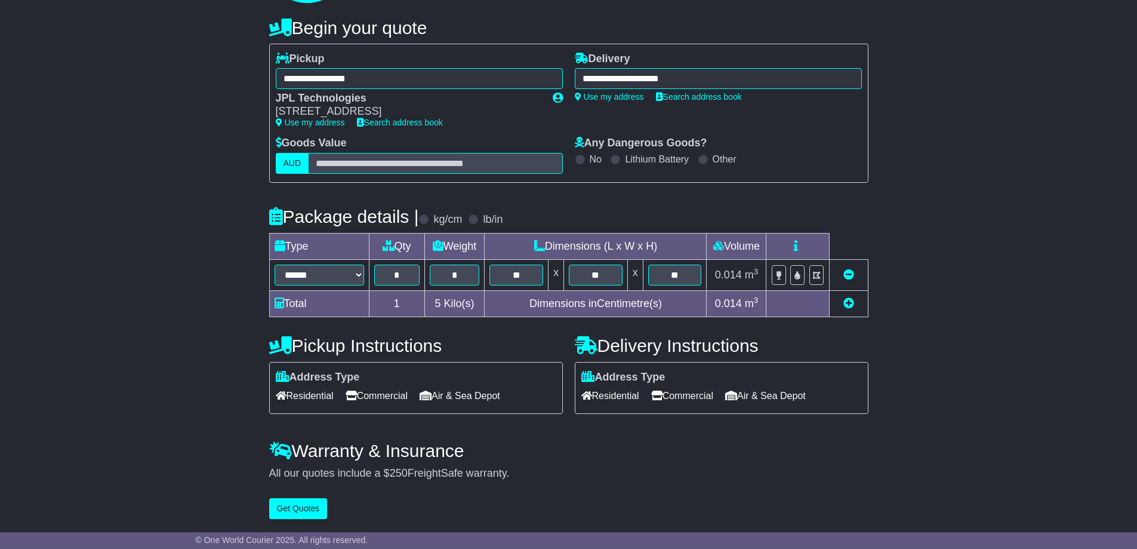 The height and width of the screenshot is (549, 1137). What do you see at coordinates (319, 303) in the screenshot?
I see `td: Total` at bounding box center [319, 303].